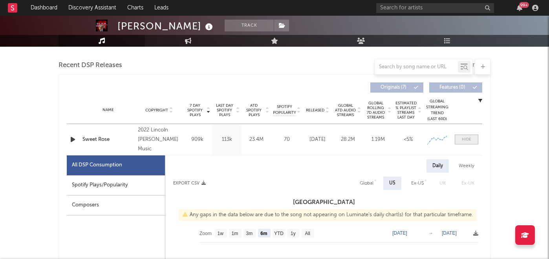 This screenshot has width=549, height=259. What do you see at coordinates (456, 88) in the screenshot?
I see `button: Features(0)` at bounding box center [456, 88].